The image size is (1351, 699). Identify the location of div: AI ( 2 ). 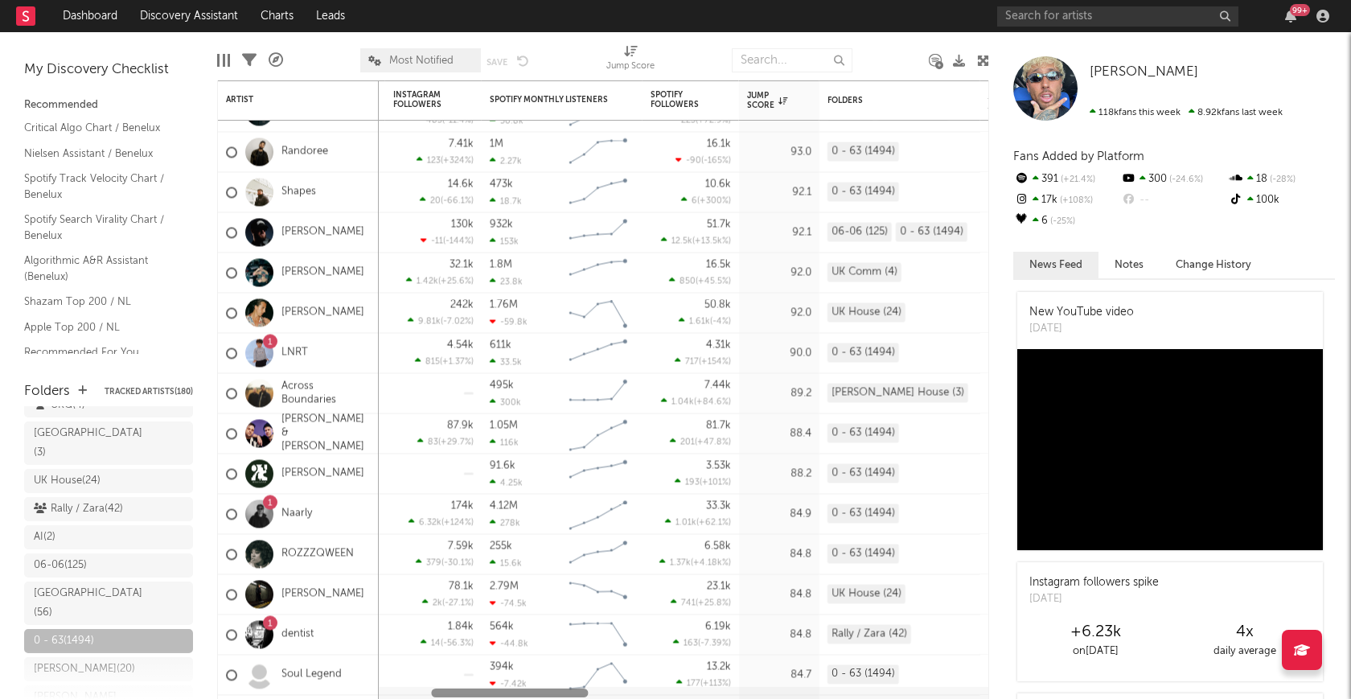
(44, 537).